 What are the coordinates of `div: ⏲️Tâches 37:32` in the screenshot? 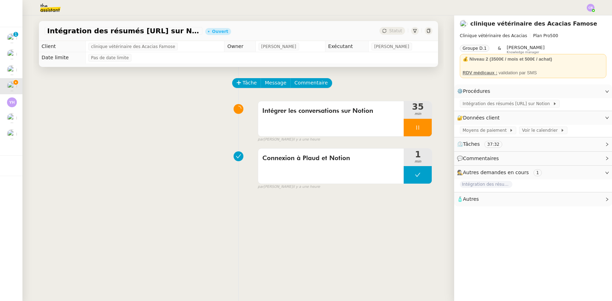 It's located at (533, 144).